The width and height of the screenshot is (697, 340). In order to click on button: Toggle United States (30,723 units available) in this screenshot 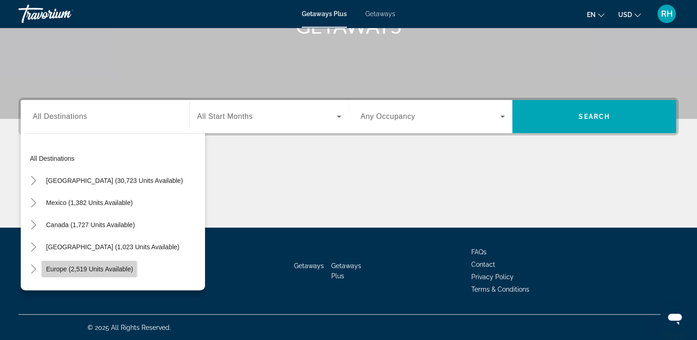, I will do `click(33, 181)`.